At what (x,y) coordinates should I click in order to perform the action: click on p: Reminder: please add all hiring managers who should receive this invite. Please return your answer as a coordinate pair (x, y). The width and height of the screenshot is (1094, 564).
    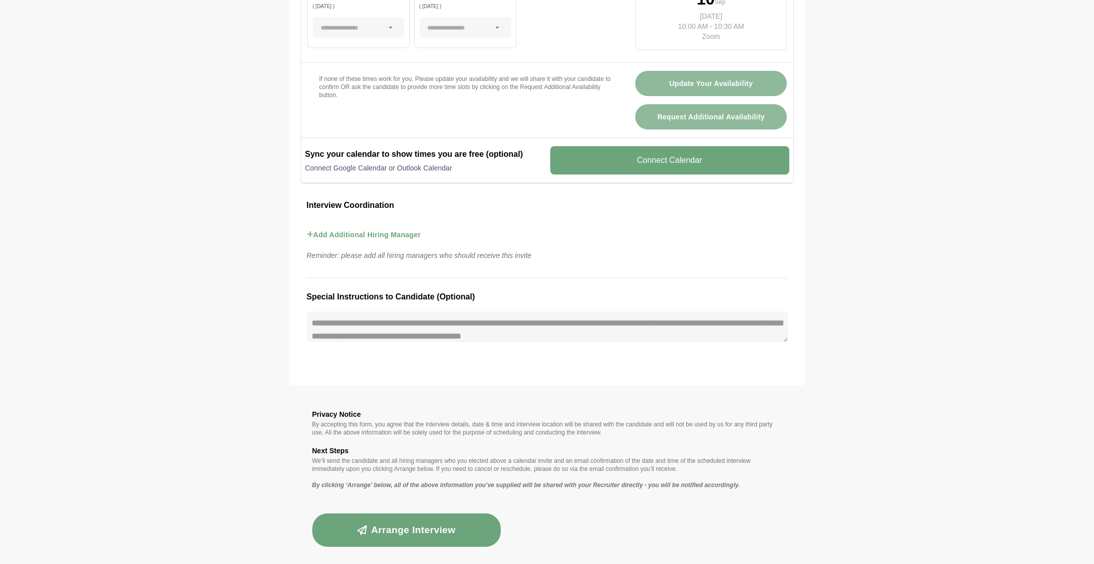
    Looking at the image, I should click on (547, 255).